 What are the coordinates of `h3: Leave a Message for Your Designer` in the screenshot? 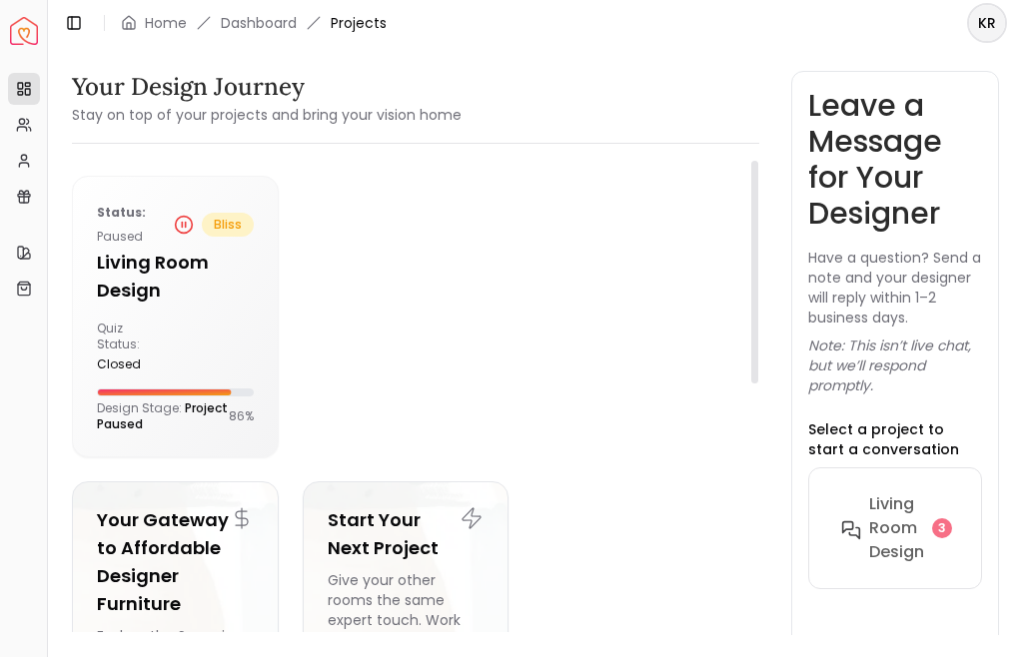 It's located at (895, 161).